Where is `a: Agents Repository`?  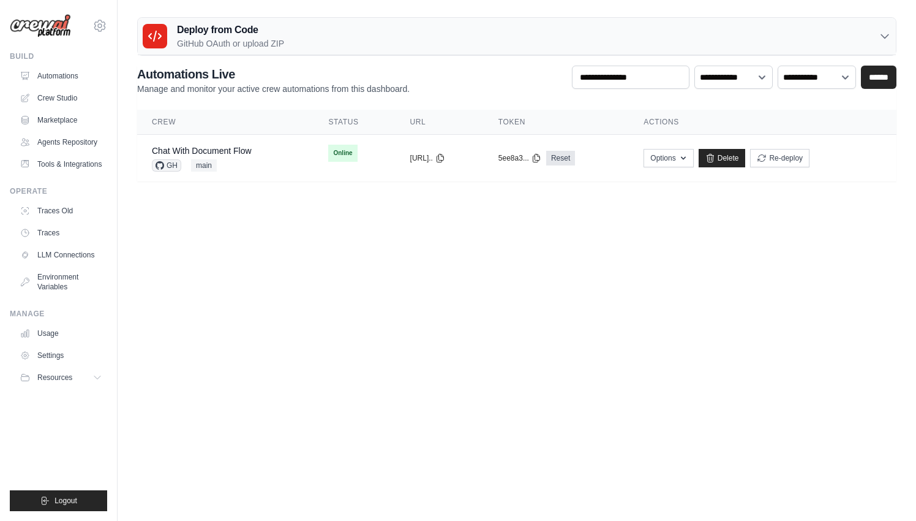
a: Agents Repository is located at coordinates (61, 142).